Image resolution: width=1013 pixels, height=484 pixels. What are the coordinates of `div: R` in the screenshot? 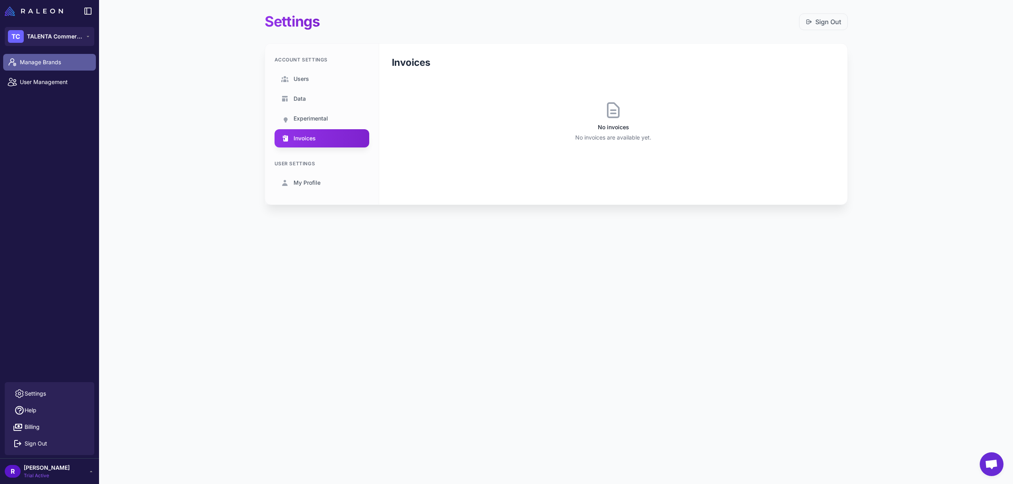 It's located at (13, 471).